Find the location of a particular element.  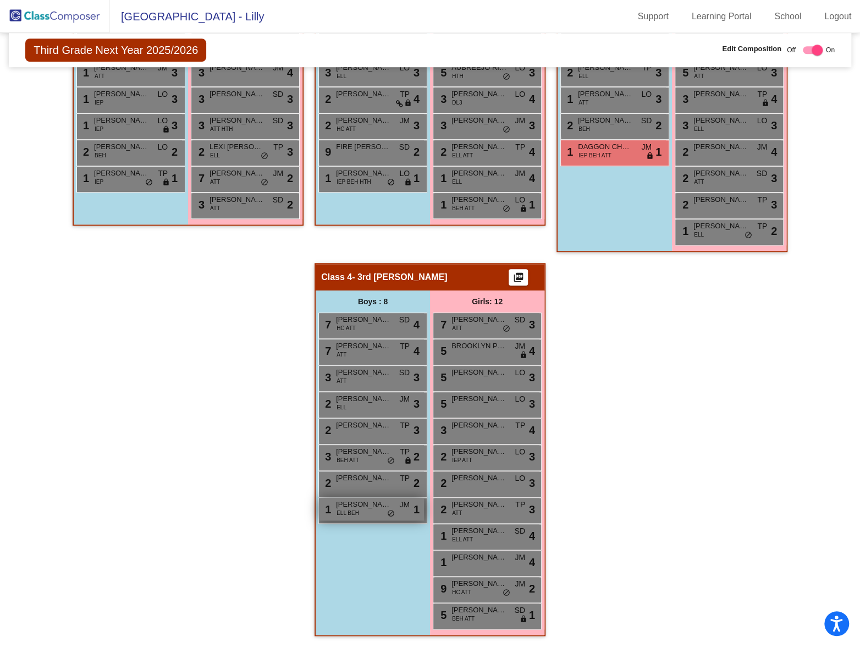

span: ATT HTH is located at coordinates (221, 129).